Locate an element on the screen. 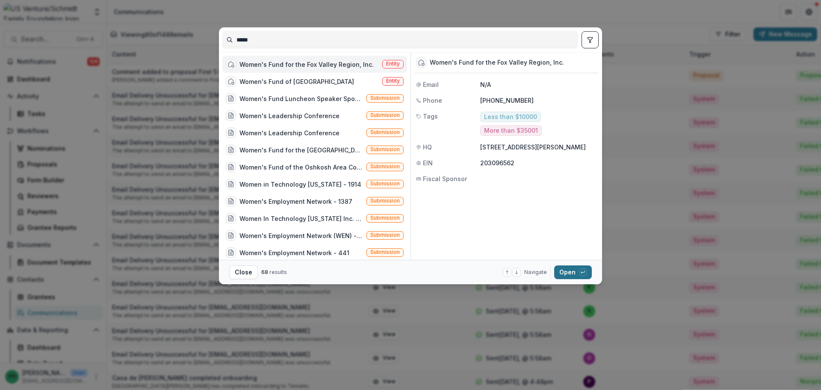 This screenshot has height=390, width=821. p: 203096562 is located at coordinates (539, 163).